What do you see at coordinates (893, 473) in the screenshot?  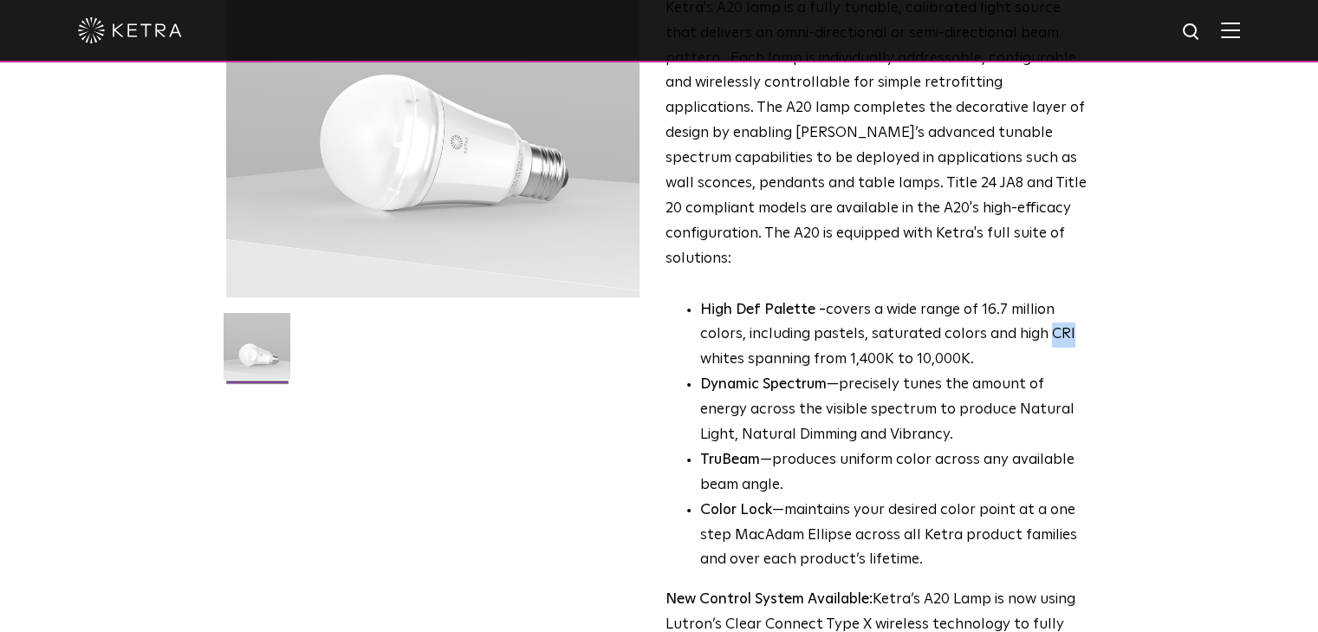 I see `li: —produces uniform color across any available beam angle.` at bounding box center [893, 473].